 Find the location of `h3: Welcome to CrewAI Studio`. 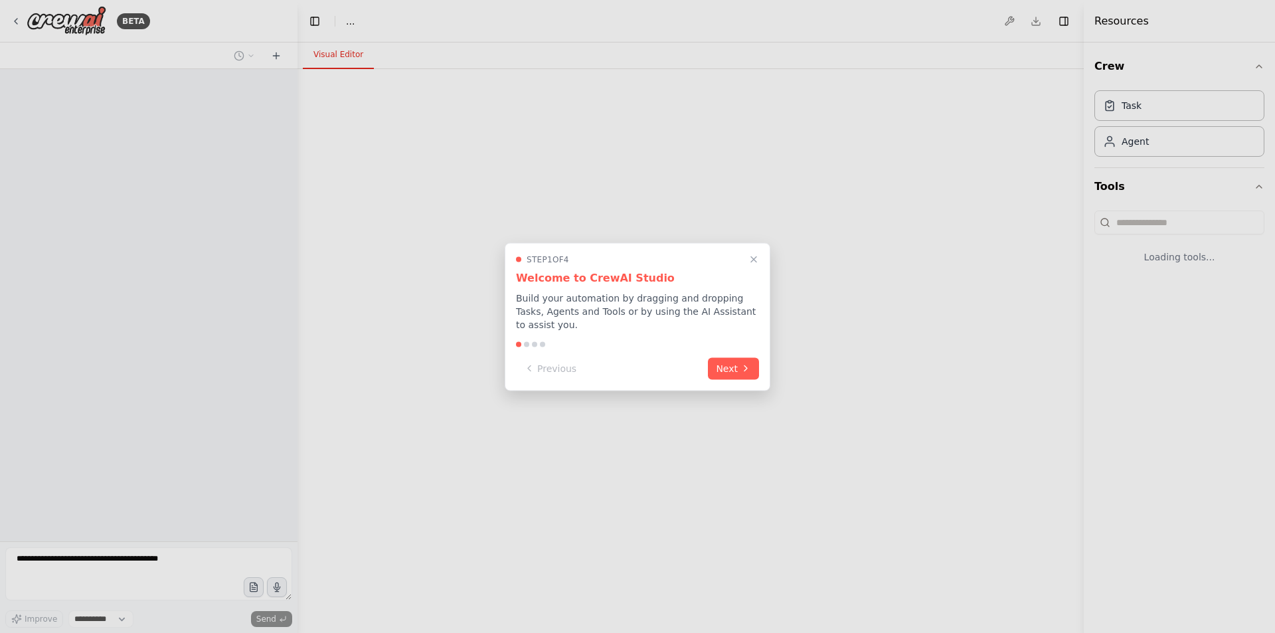

h3: Welcome to CrewAI Studio is located at coordinates (637, 278).